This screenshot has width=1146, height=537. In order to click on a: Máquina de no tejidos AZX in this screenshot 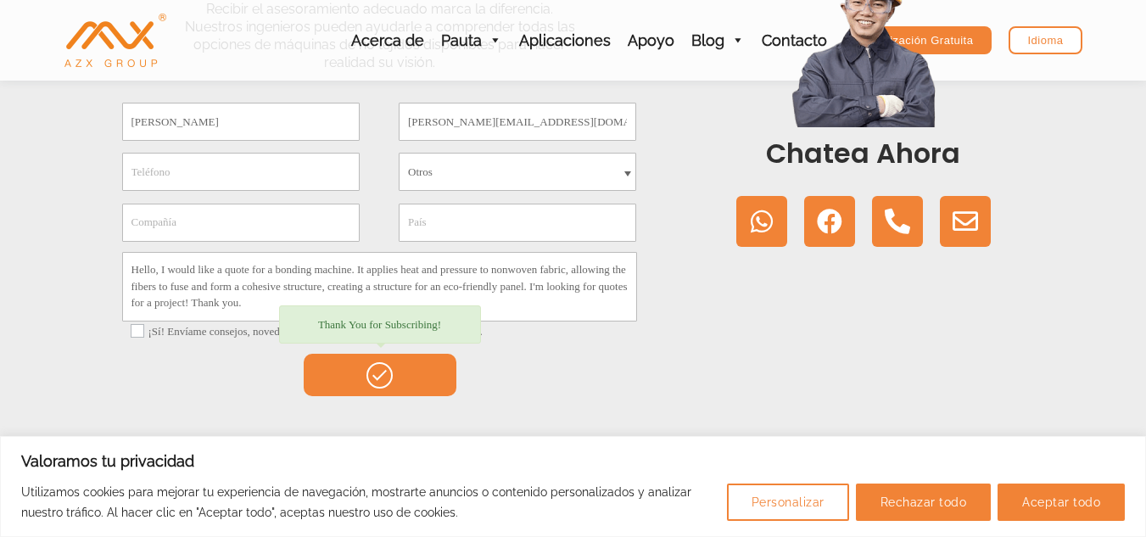, I will do `click(115, 39)`.